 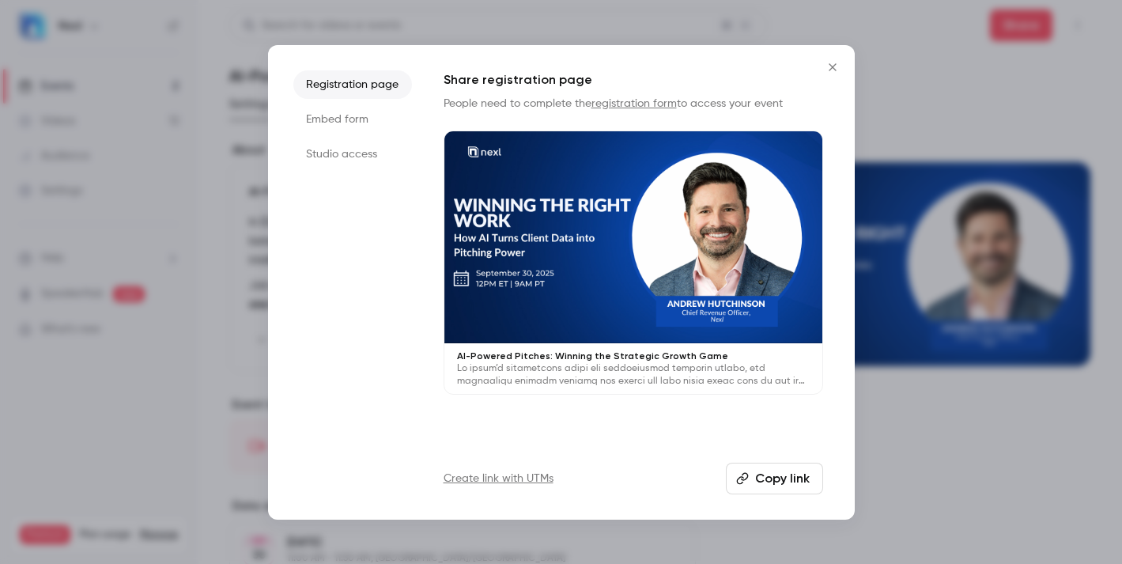 What do you see at coordinates (633, 356) in the screenshot?
I see `p: AI-Powered Pitches: Winning the Strategic Growth Game` at bounding box center [633, 356].